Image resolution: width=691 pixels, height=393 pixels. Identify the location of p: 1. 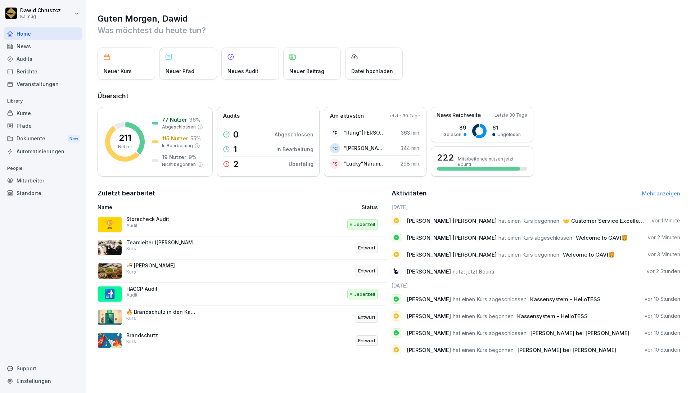
(235, 149).